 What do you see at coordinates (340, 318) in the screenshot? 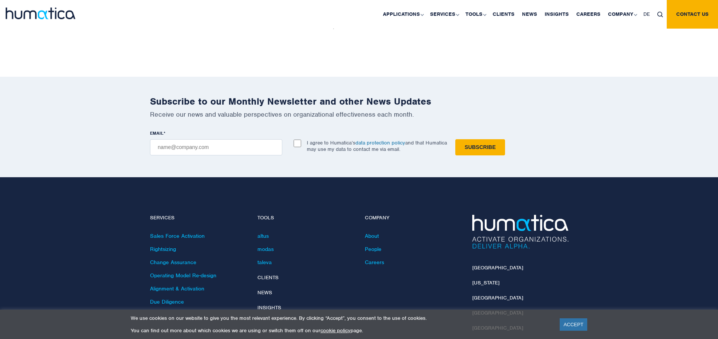
I see `p: We use cookies on our website to give you the most relevant experience. By clicking “Accept”, you...` at bounding box center [340, 318].